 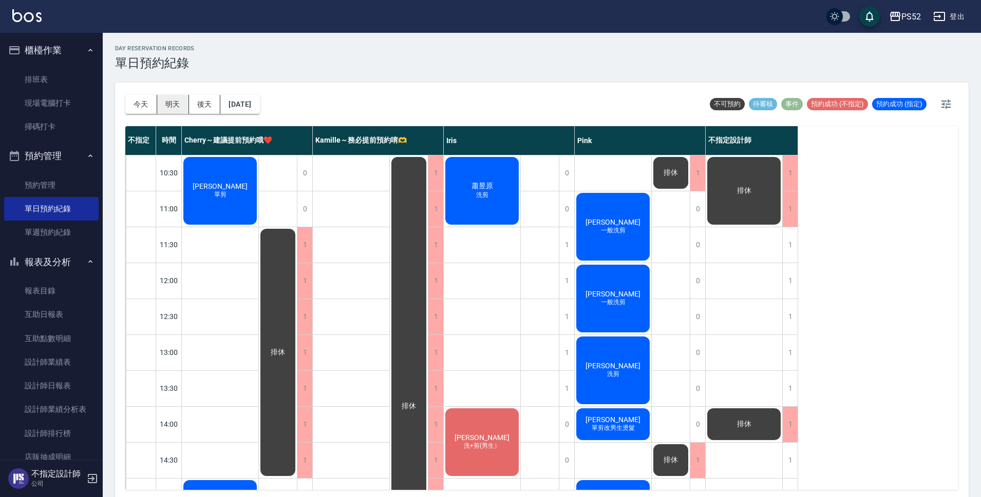 I want to click on span: 洗剪, so click(x=613, y=374).